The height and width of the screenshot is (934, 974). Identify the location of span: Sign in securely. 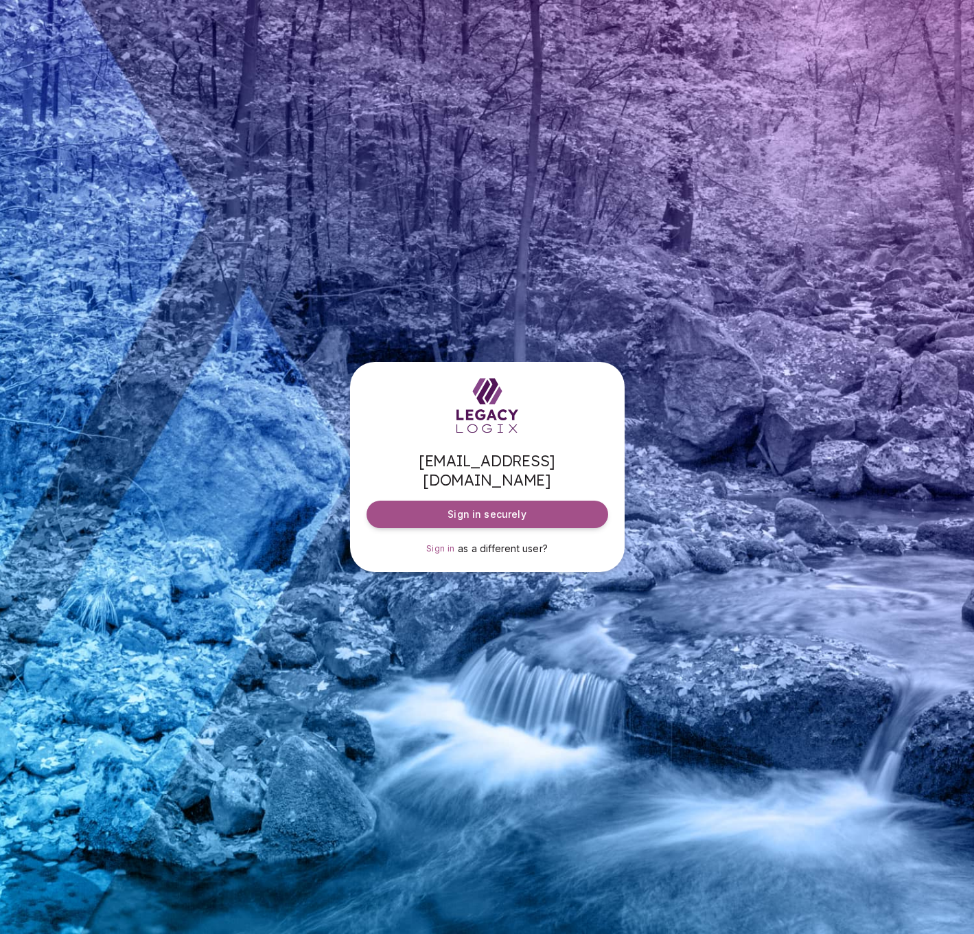
(487, 514).